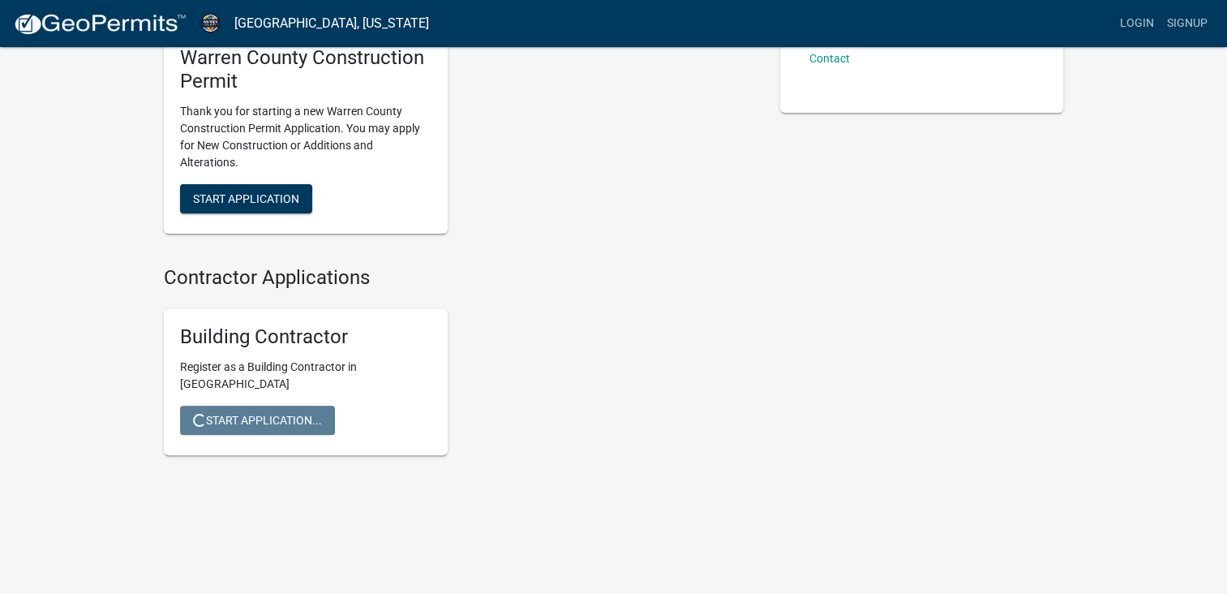 This screenshot has height=594, width=1227. I want to click on span: Start Application..., so click(257, 419).